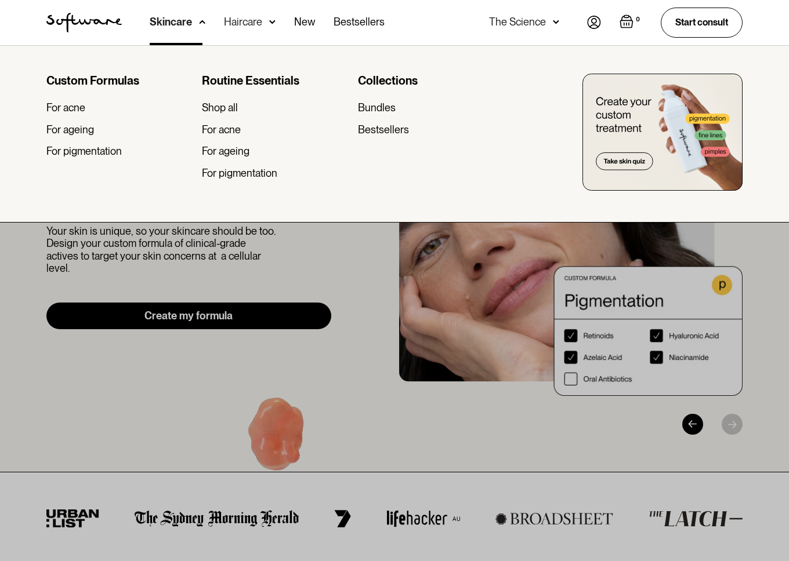 The image size is (789, 561). What do you see at coordinates (243, 22) in the screenshot?
I see `div: Haircare` at bounding box center [243, 22].